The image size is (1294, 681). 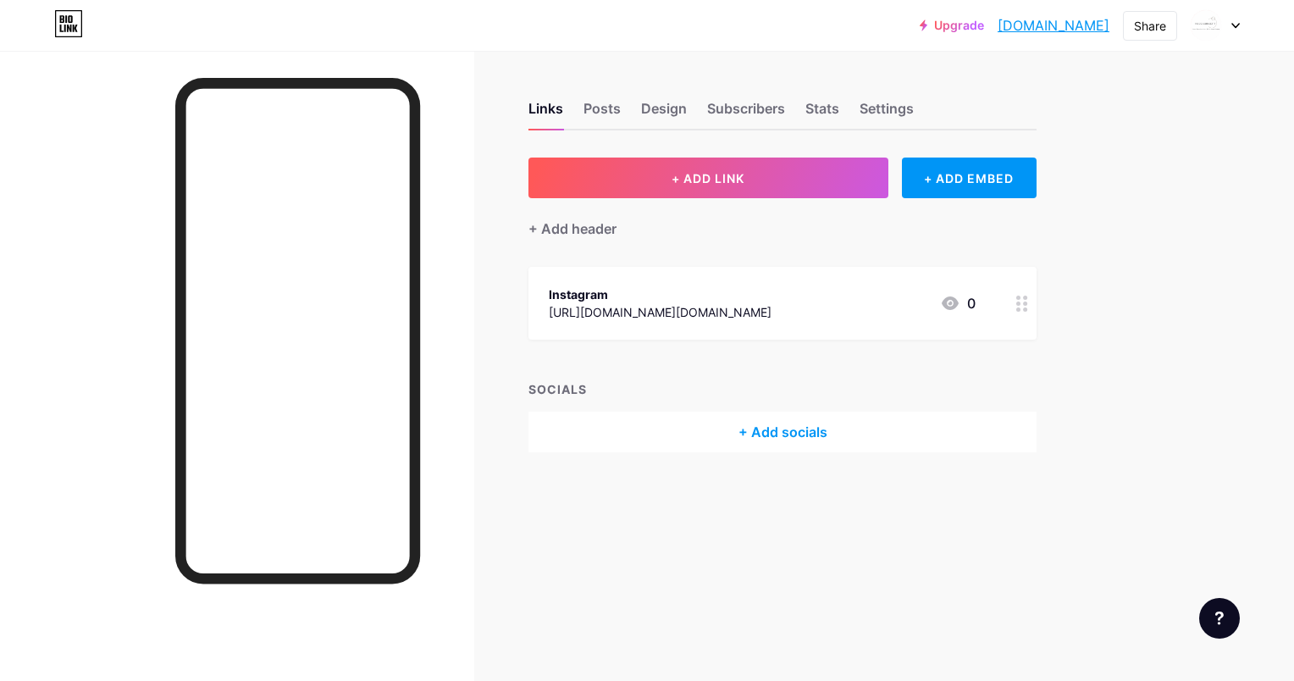 I want to click on button: + ADD LINK, so click(x=708, y=178).